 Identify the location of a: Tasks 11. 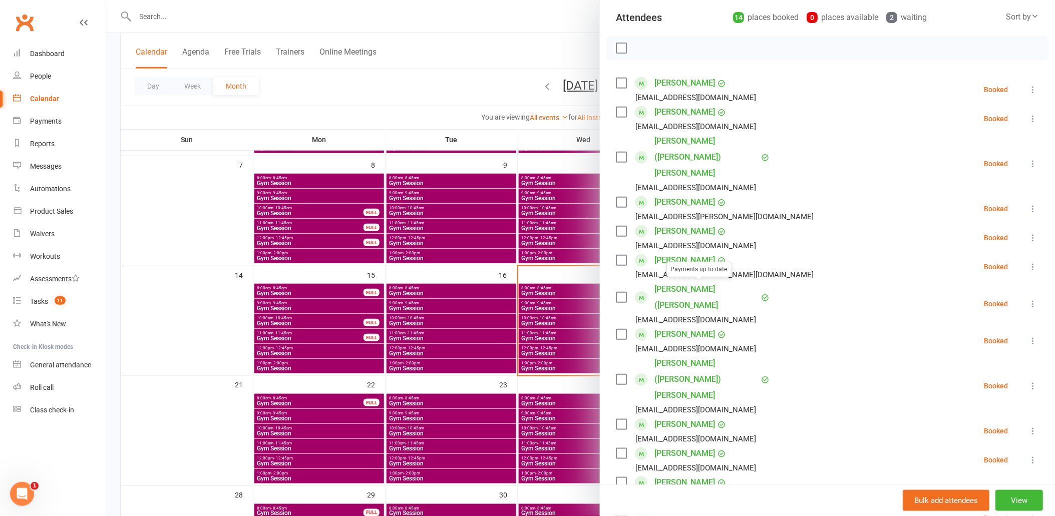
(59, 302).